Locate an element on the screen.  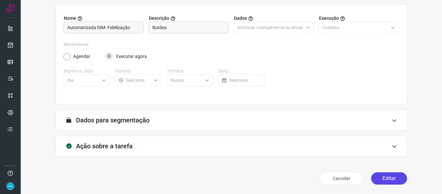
h3: Dados para segmentação is located at coordinates (113, 120).